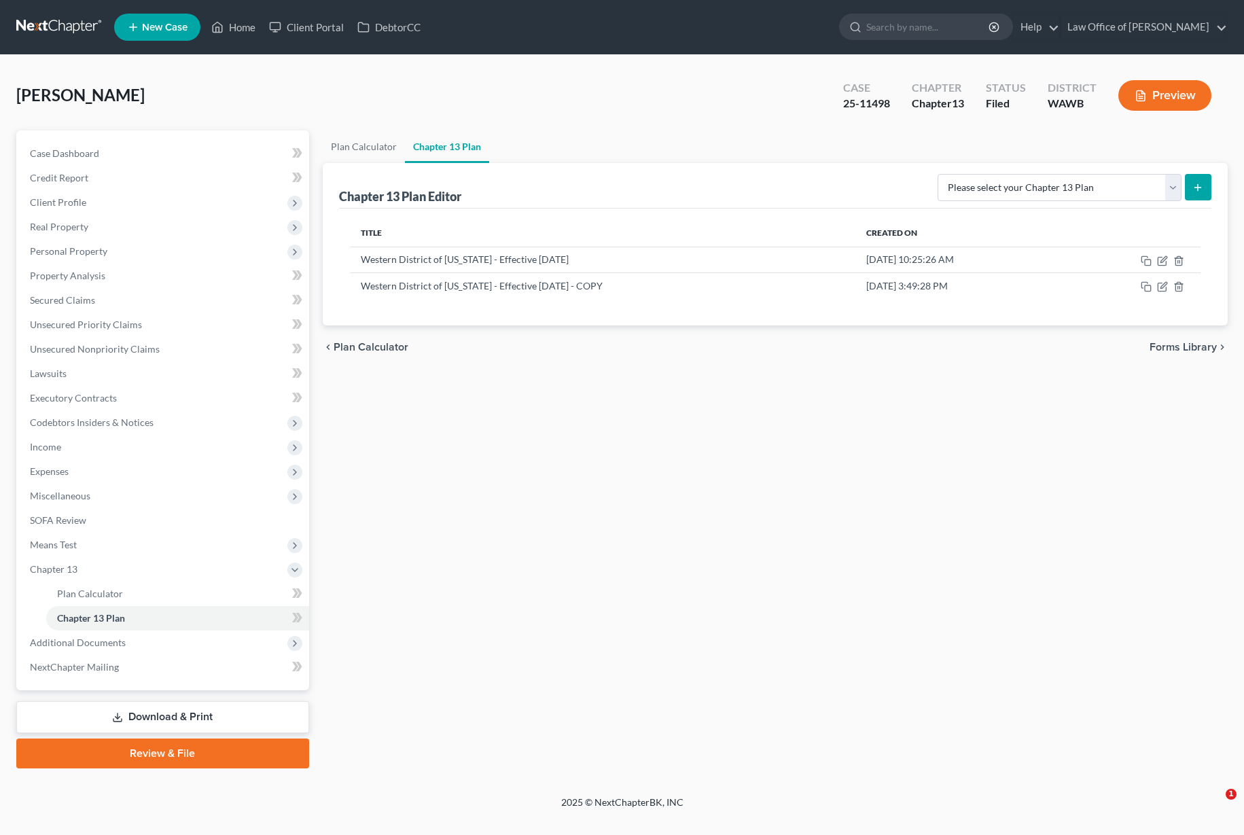  Describe the element at coordinates (48, 373) in the screenshot. I see `span: Lawsuits` at that location.